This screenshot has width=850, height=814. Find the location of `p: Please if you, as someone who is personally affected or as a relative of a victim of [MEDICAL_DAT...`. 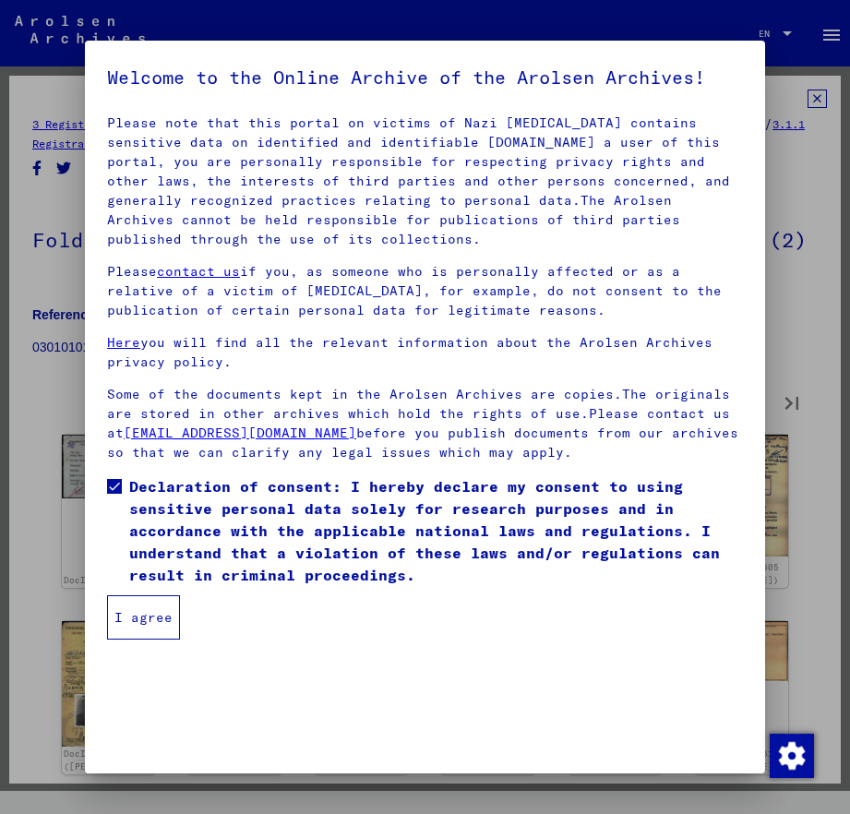

p: Please if you, as someone who is personally affected or as a relative of a victim of [MEDICAL_DAT... is located at coordinates (424, 291).